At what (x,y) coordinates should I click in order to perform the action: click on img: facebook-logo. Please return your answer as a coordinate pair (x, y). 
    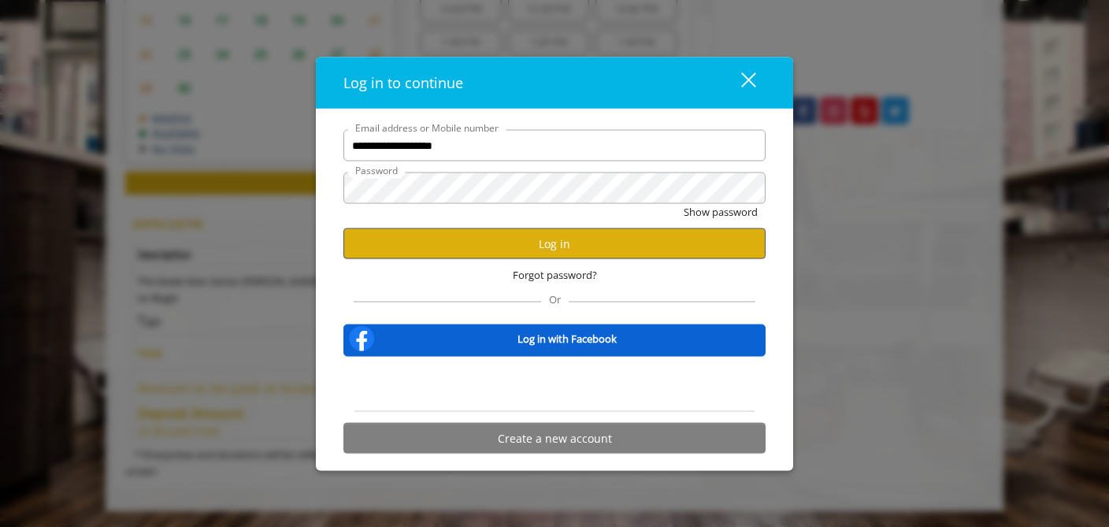
    Looking at the image, I should click on (362, 339).